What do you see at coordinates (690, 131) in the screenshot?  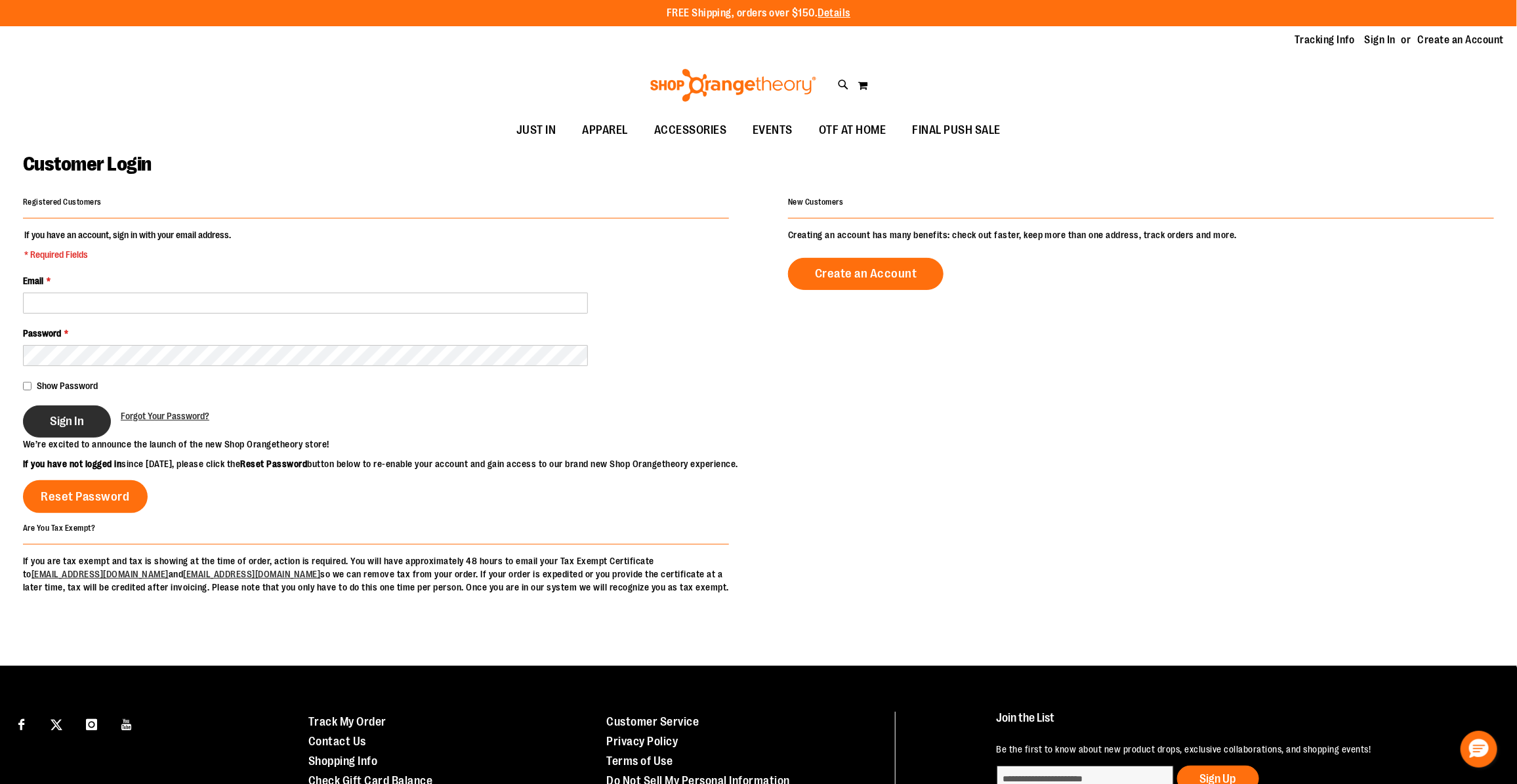 I see `a: ACCESSORIES` at bounding box center [690, 131].